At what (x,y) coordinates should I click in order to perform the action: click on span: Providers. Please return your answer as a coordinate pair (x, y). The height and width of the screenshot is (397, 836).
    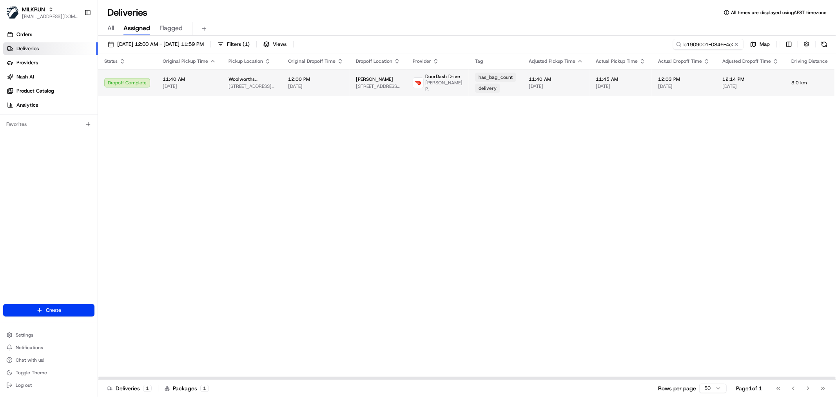
    Looking at the image, I should click on (27, 63).